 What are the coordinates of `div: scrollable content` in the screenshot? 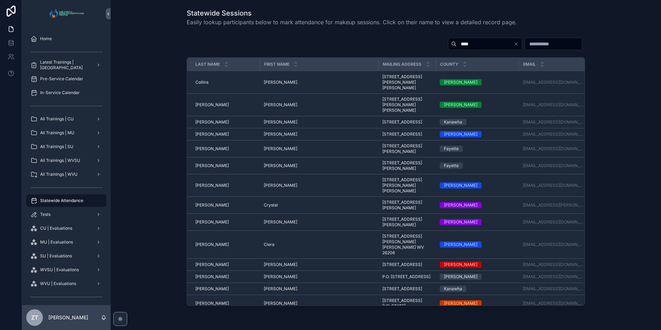 It's located at (66, 166).